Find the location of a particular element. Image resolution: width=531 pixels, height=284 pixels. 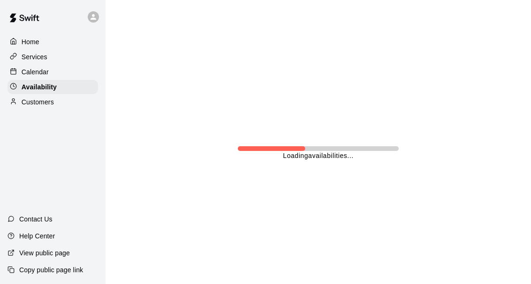

a: Customers is located at coordinates (53, 102).